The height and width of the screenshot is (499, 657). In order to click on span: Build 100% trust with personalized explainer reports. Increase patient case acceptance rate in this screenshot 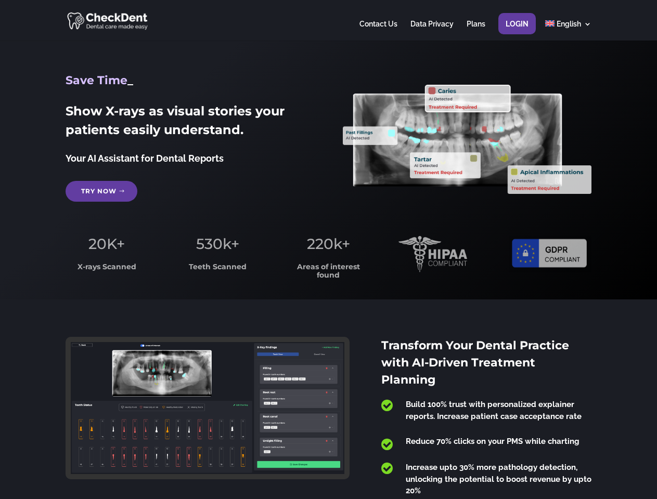, I will do `click(494, 410)`.